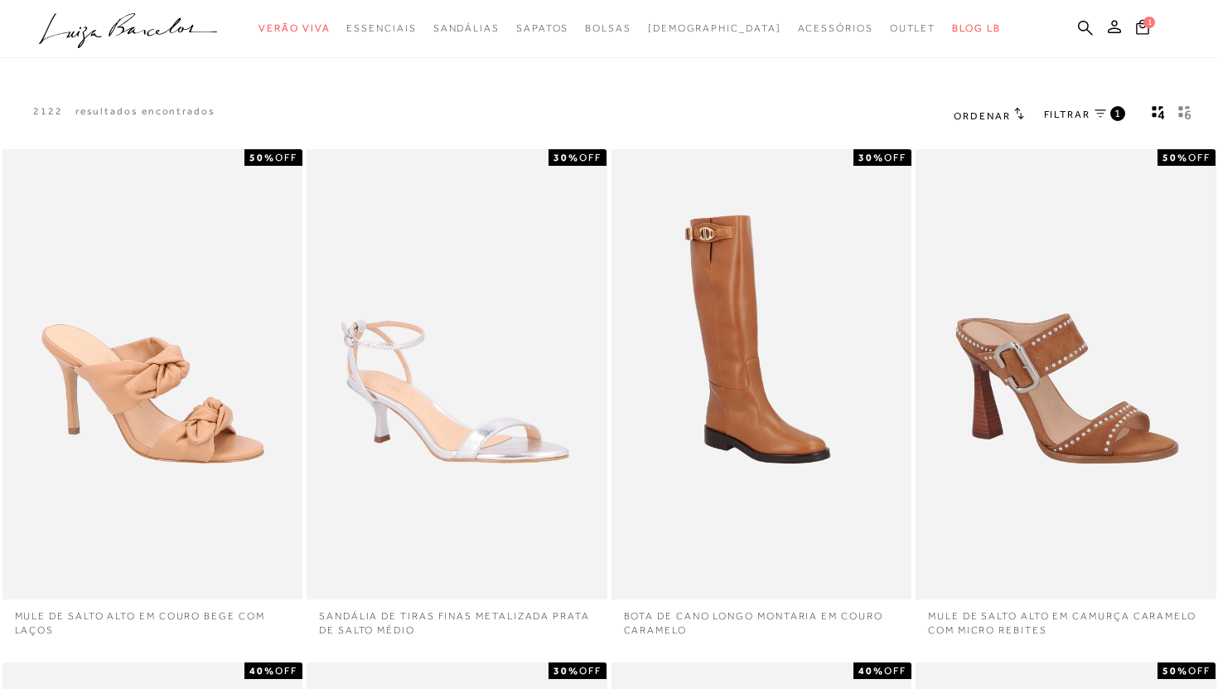 The width and height of the screenshot is (1218, 689). What do you see at coordinates (152, 618) in the screenshot?
I see `p: MULE DE SALTO ALTO EM COURO BEGE COM LAÇOS` at bounding box center [152, 618].